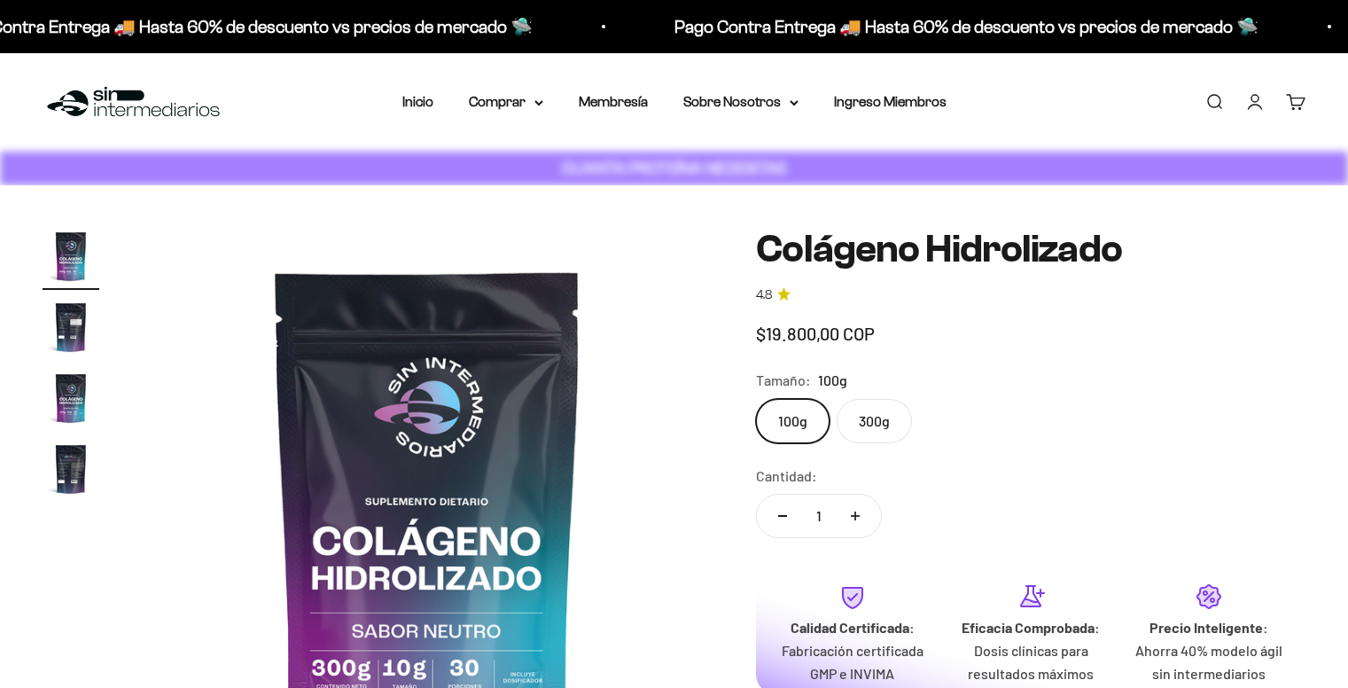  What do you see at coordinates (852, 661) in the screenshot?
I see `p: Fabricación certificada GMP e INVIMA` at bounding box center [852, 661].